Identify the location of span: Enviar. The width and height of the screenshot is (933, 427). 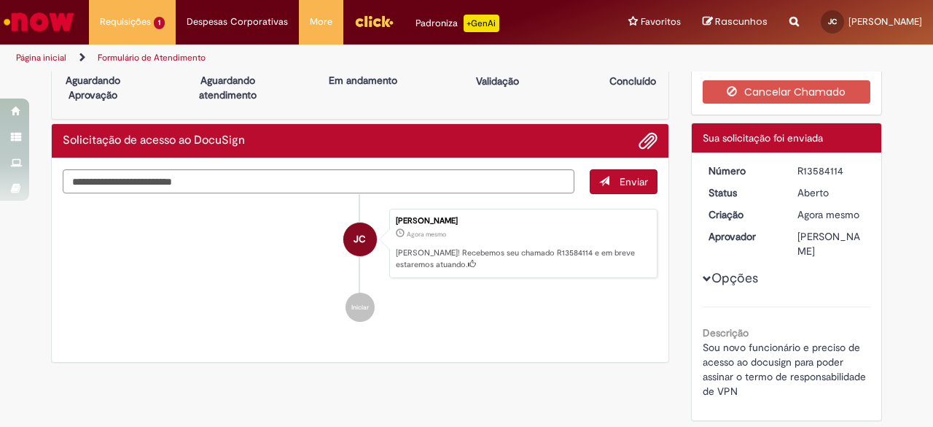
(634, 182).